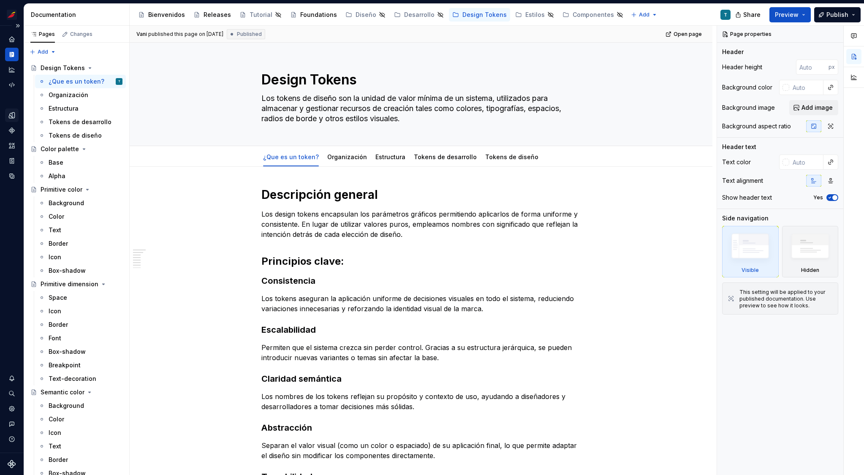 This screenshot has height=475, width=864. Describe the element at coordinates (141, 34) in the screenshot. I see `span: Vani` at that location.